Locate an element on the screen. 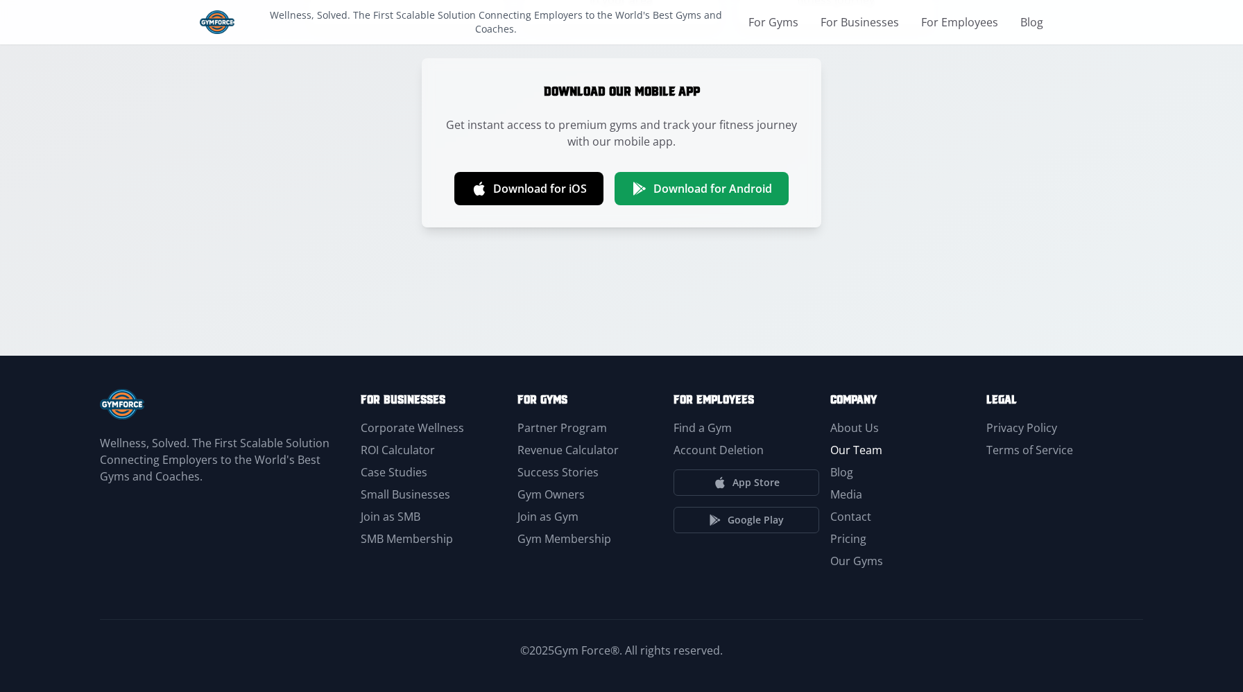 This screenshot has height=692, width=1243. a: Download for Android is located at coordinates (701, 189).